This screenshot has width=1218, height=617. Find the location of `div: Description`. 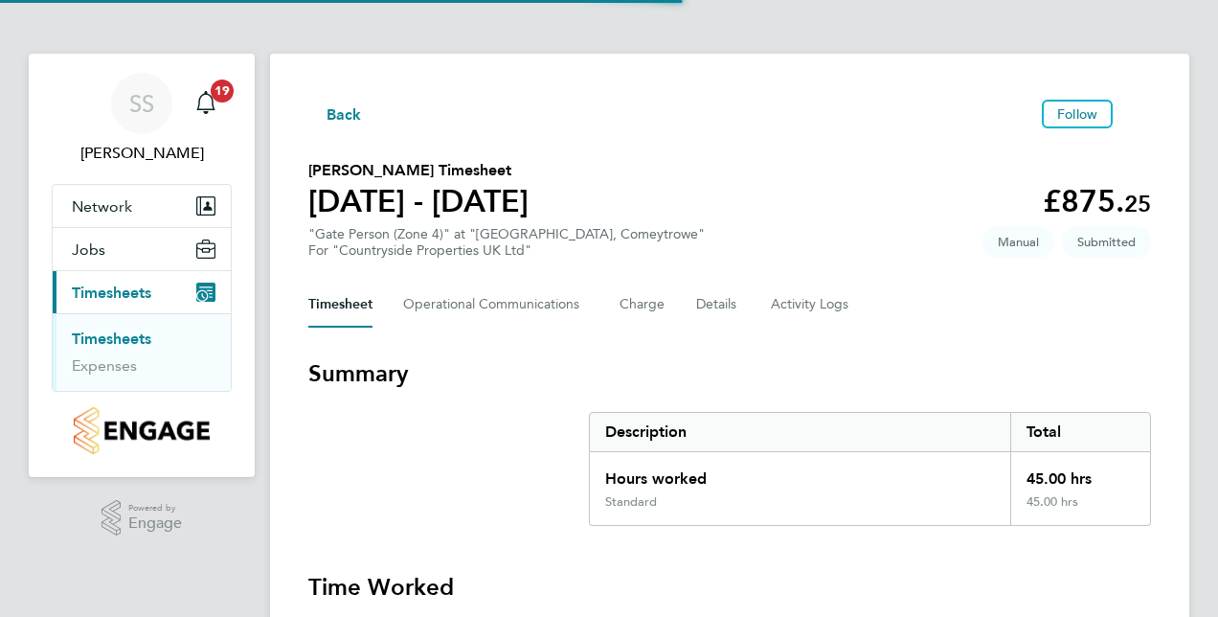

div: Description is located at coordinates (800, 432).